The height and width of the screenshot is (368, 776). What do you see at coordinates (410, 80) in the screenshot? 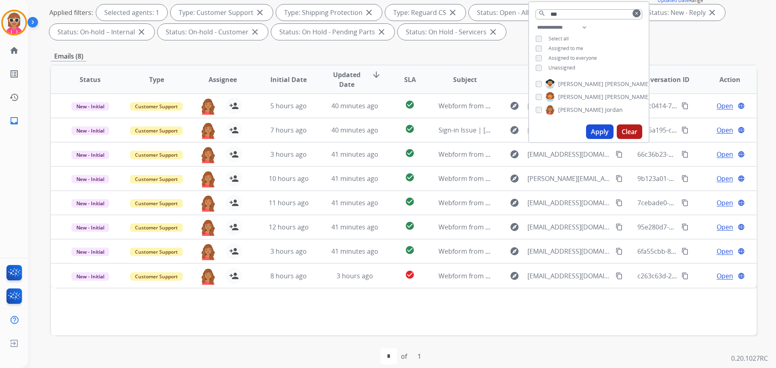
I see `span: SLA` at bounding box center [410, 80].